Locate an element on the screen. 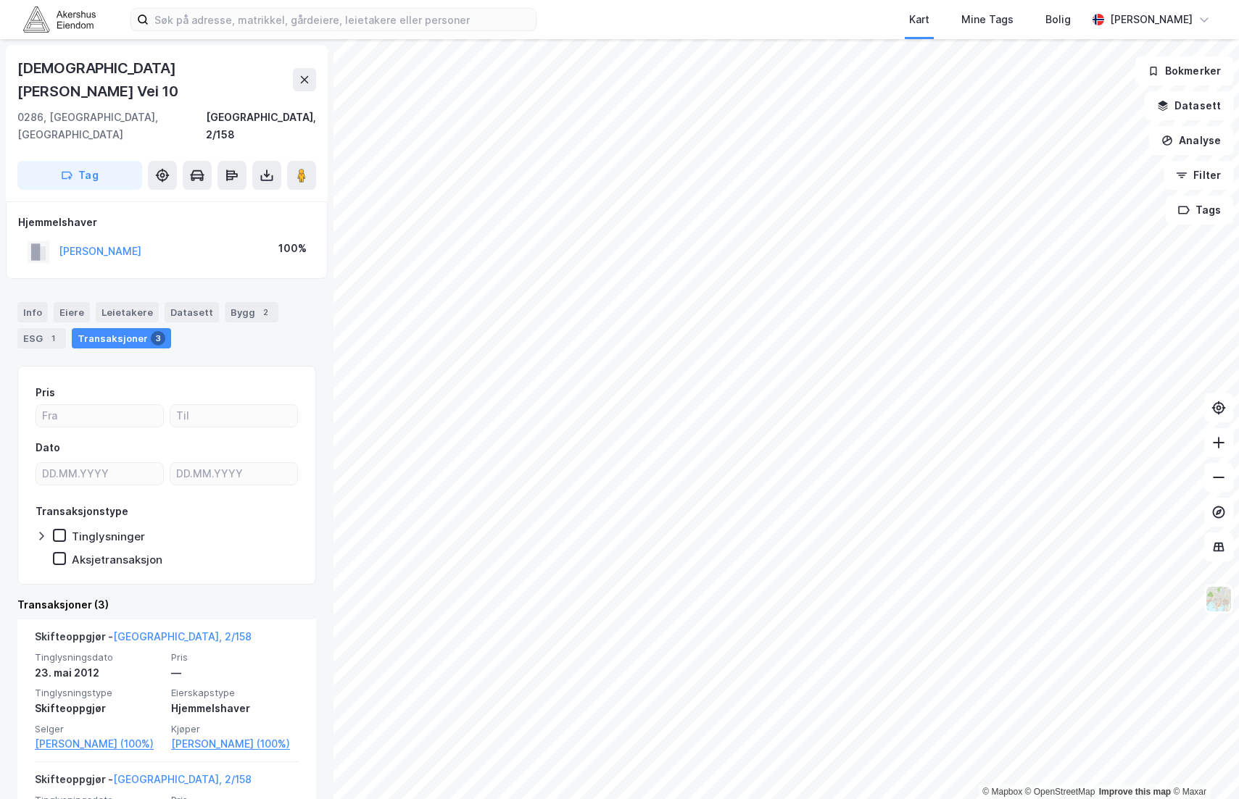  div: 23. mai 2012 is located at coordinates (99, 673).